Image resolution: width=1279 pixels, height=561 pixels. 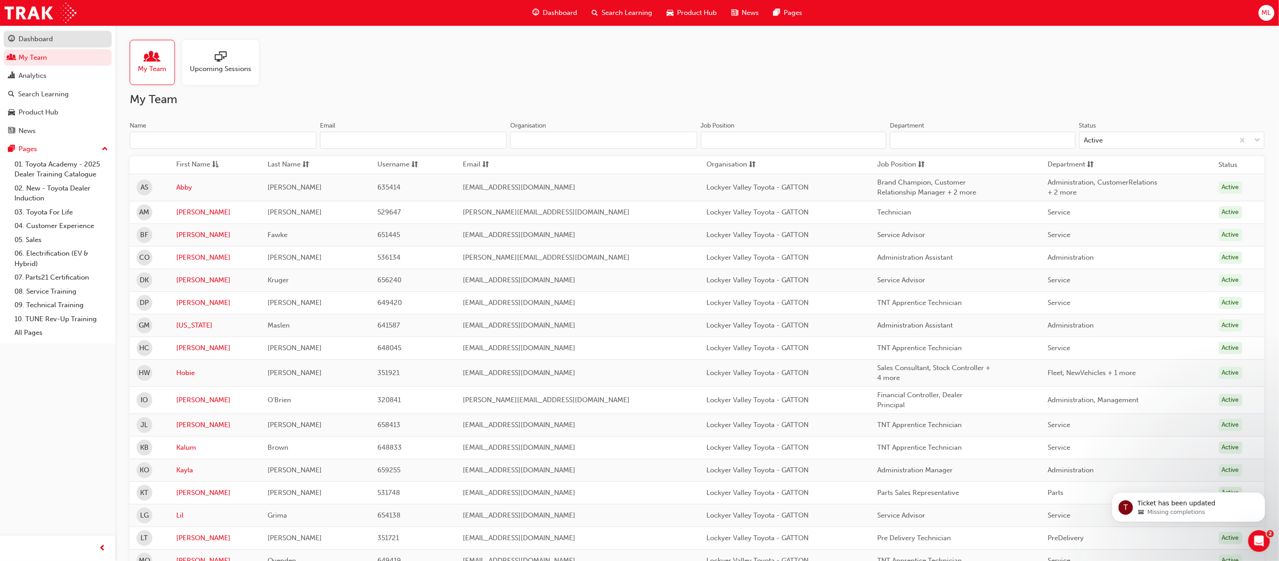 I want to click on span: AM, so click(x=145, y=212).